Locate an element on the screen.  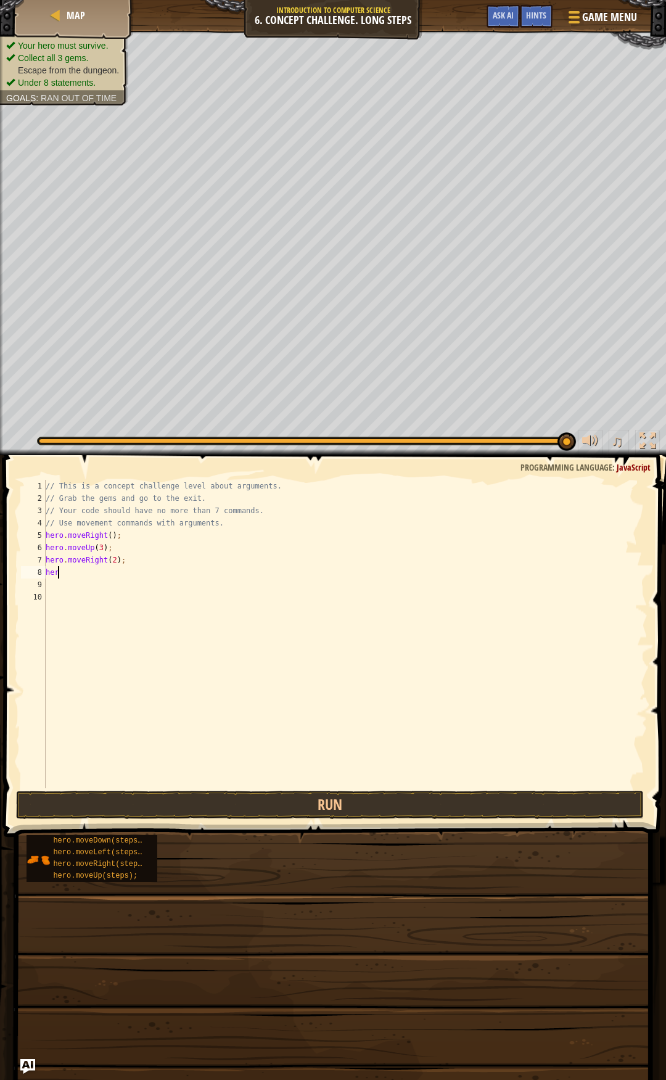
span: Ask AI is located at coordinates (503, 15).